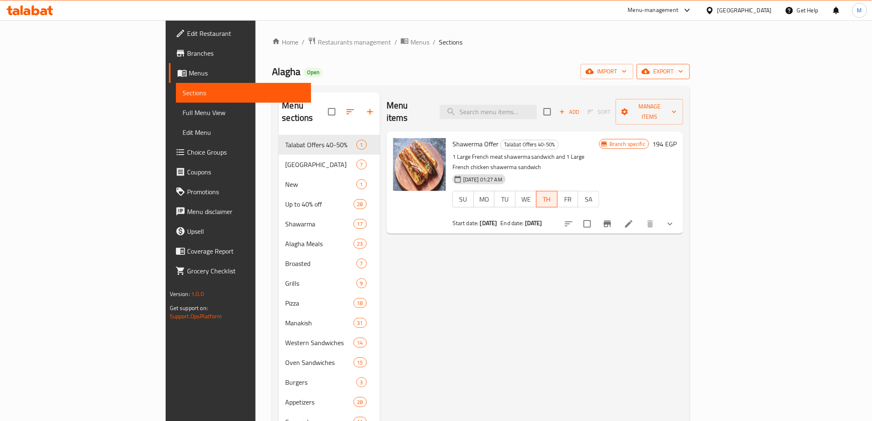 The height and width of the screenshot is (421, 872). I want to click on span: Broasted, so click(321, 263).